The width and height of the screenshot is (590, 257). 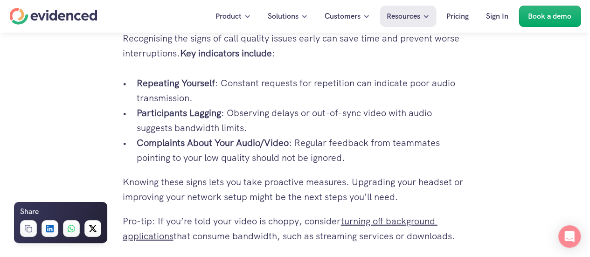 I want to click on p: Book a demo, so click(x=549, y=16).